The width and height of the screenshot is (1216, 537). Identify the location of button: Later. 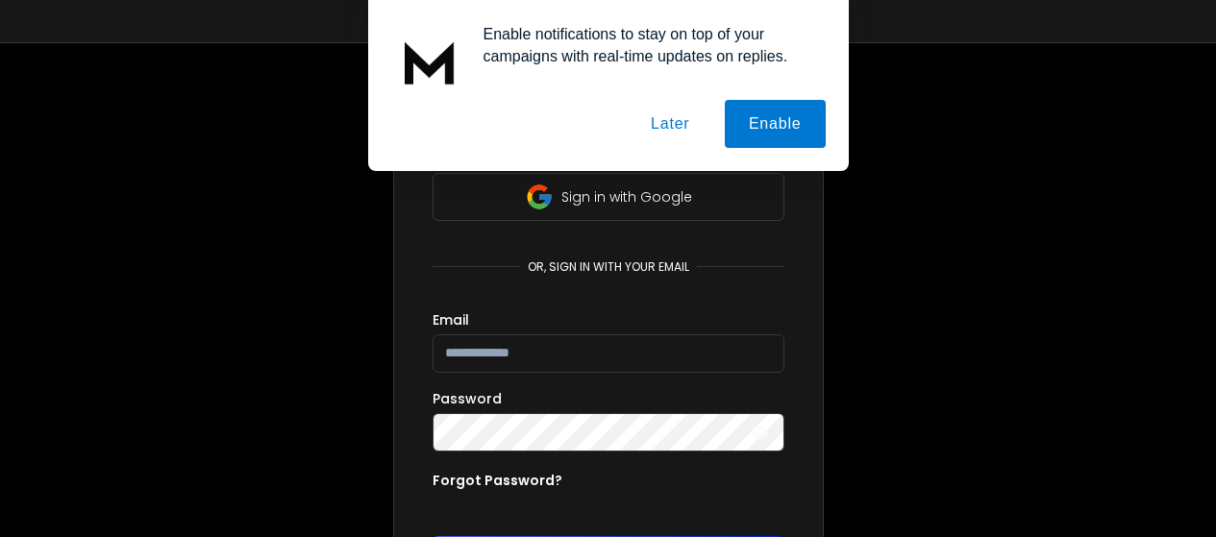
(670, 124).